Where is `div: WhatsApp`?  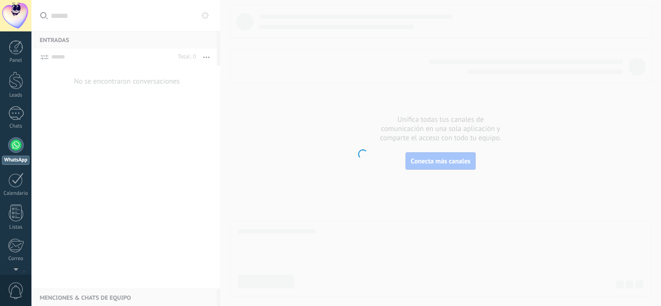
div: WhatsApp is located at coordinates (15, 160).